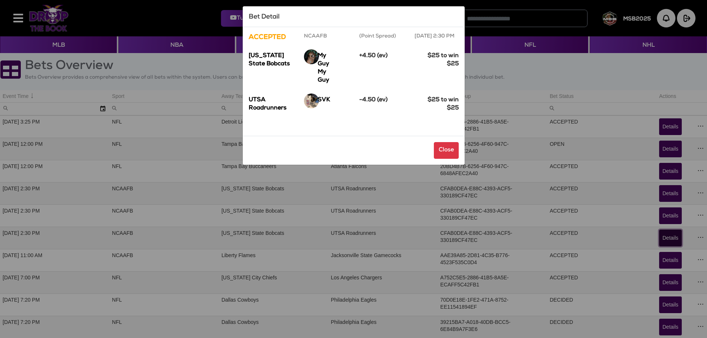  What do you see at coordinates (446, 150) in the screenshot?
I see `button: Close` at bounding box center [446, 150].